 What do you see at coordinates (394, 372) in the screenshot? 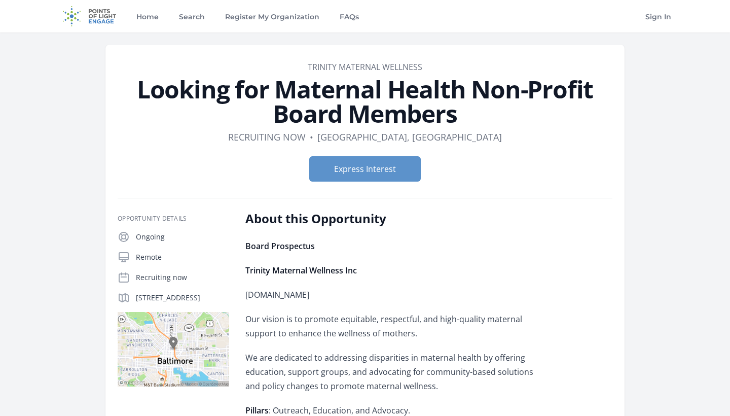
I see `p: We are dedicated to addressing disparities in maternal health by offering education, support grou...` at bounding box center [394, 372].